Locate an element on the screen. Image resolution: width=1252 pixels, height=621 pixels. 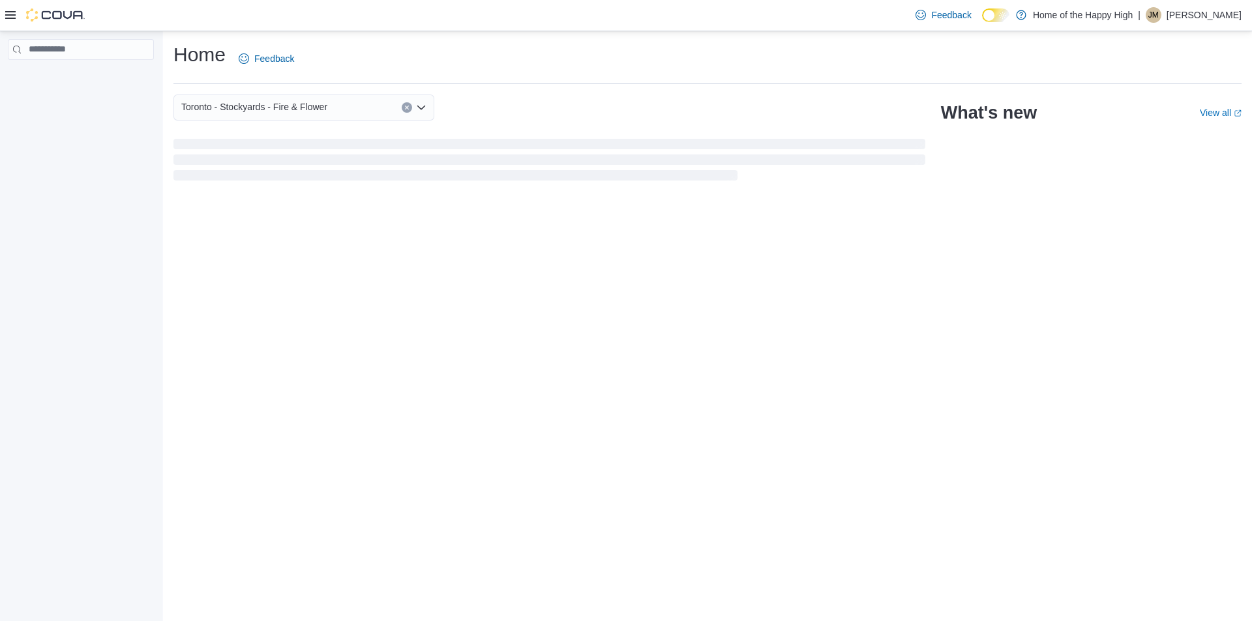
div: Jayrell McDonald is located at coordinates (1153, 15).